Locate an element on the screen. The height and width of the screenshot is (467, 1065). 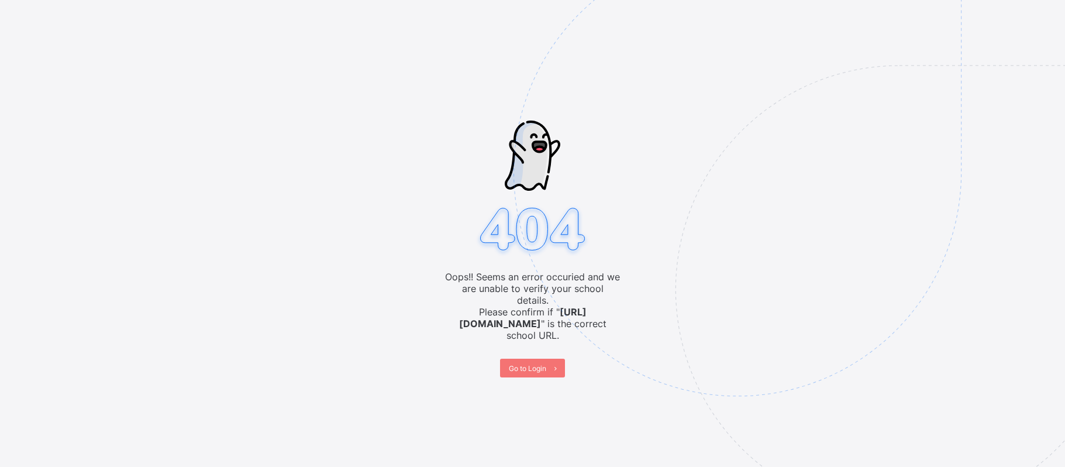
span: Please confirm if " " is the correct school URL. is located at coordinates (533, 323).